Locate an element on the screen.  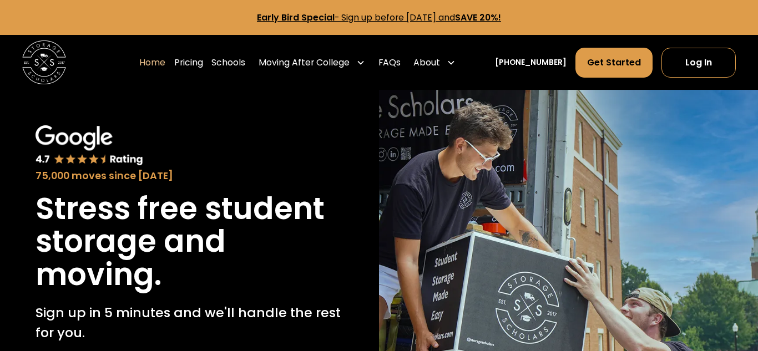
a: Log In is located at coordinates (699, 62).